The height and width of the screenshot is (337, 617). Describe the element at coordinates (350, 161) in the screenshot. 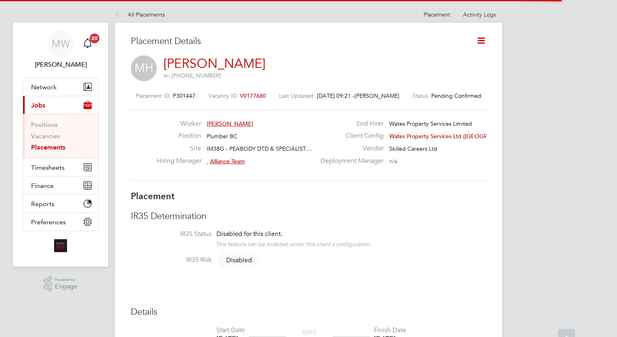

I see `label: Deployment Manager` at that location.